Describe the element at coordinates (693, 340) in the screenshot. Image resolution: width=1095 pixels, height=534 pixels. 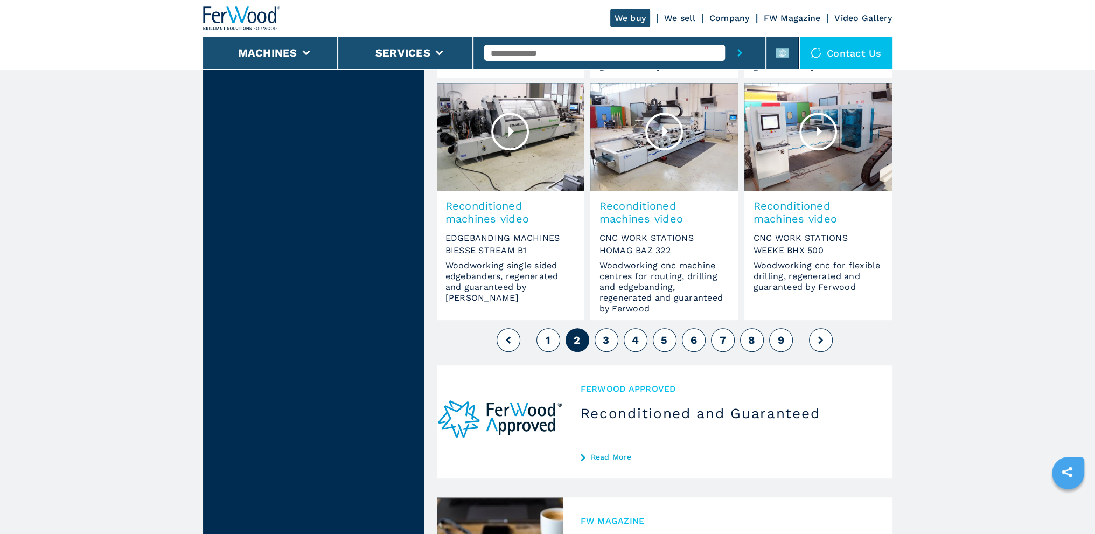
I see `span: 6` at that location.